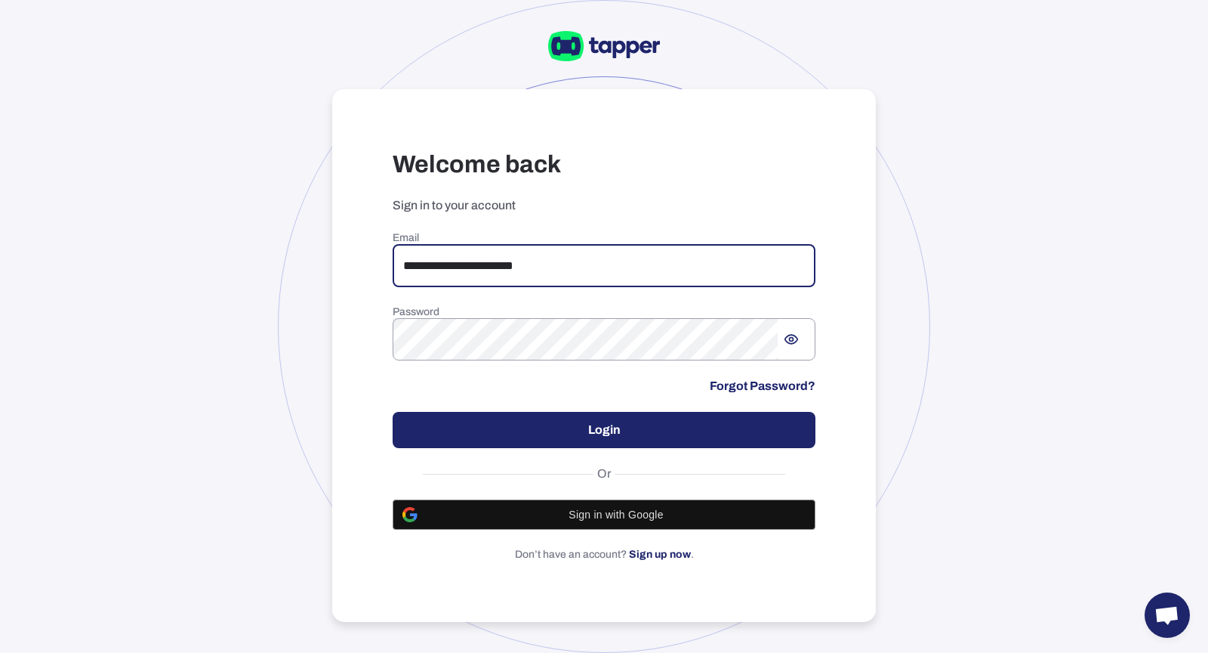 This screenshot has width=1208, height=653. What do you see at coordinates (604, 312) in the screenshot?
I see `h6: Password` at bounding box center [604, 312].